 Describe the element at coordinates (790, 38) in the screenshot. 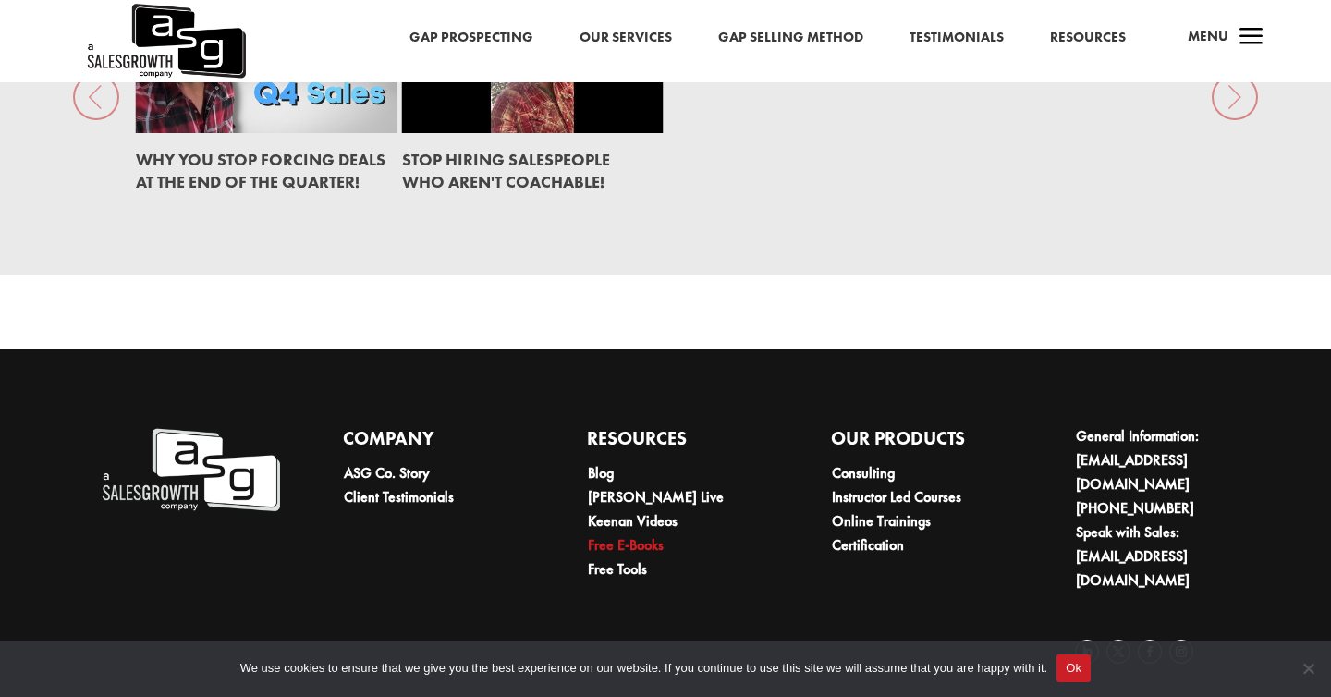

I see `a: Gap Selling Method` at that location.